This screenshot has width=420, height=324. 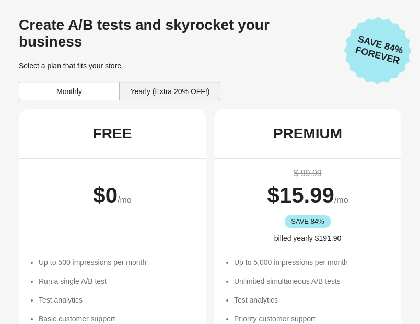 What do you see at coordinates (300, 195) in the screenshot?
I see `span: $ 15.99` at bounding box center [300, 195].